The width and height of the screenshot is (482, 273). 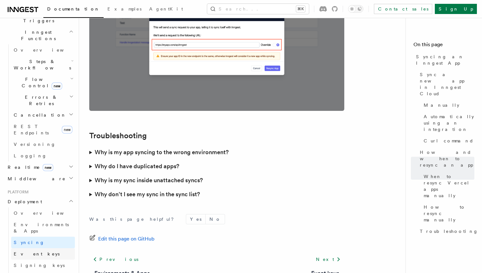 What do you see at coordinates (147, 194) in the screenshot?
I see `h3: Why don’t I see my sync in the sync list?` at bounding box center [147, 194].